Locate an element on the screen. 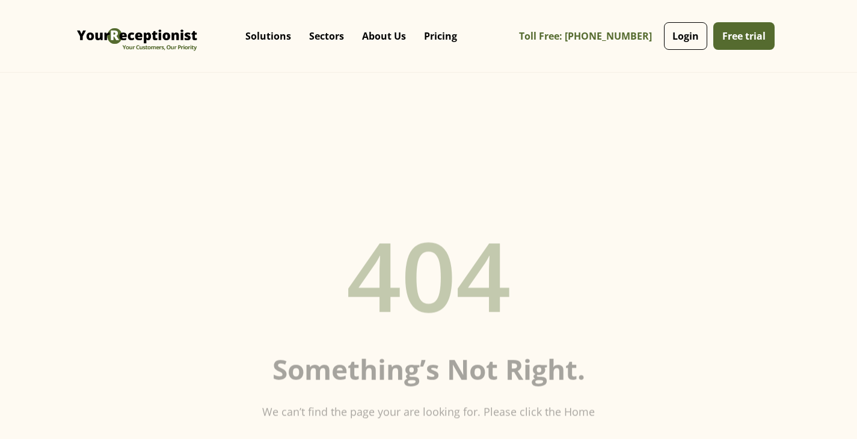 This screenshot has width=857, height=439. div: Sectors is located at coordinates (326, 36).